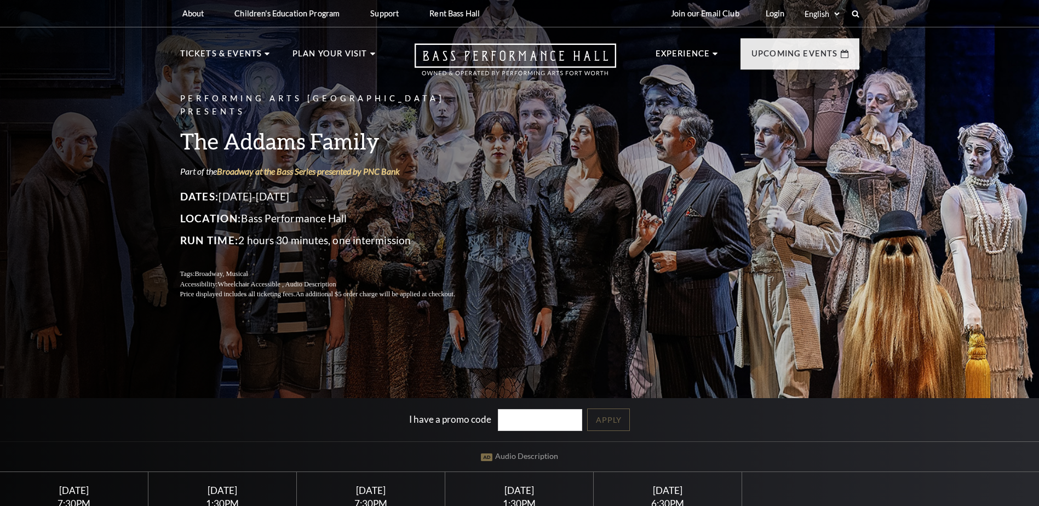 The height and width of the screenshot is (506, 1039). I want to click on p: Bass Performance Hall, so click(331, 219).